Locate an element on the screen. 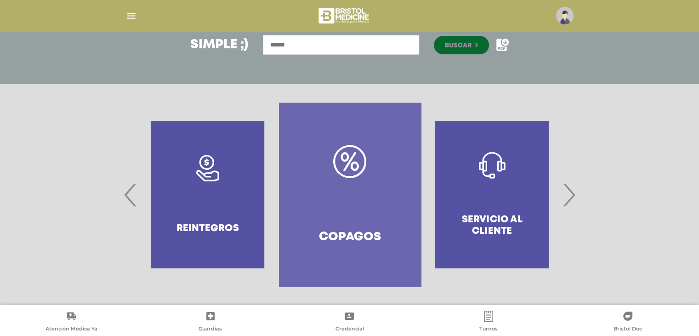  a: Turnos is located at coordinates (489, 322).